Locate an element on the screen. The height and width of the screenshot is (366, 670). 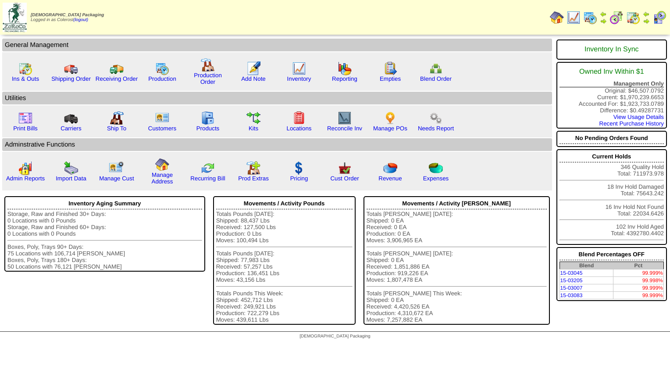
a: Print Bills is located at coordinates (25, 128).